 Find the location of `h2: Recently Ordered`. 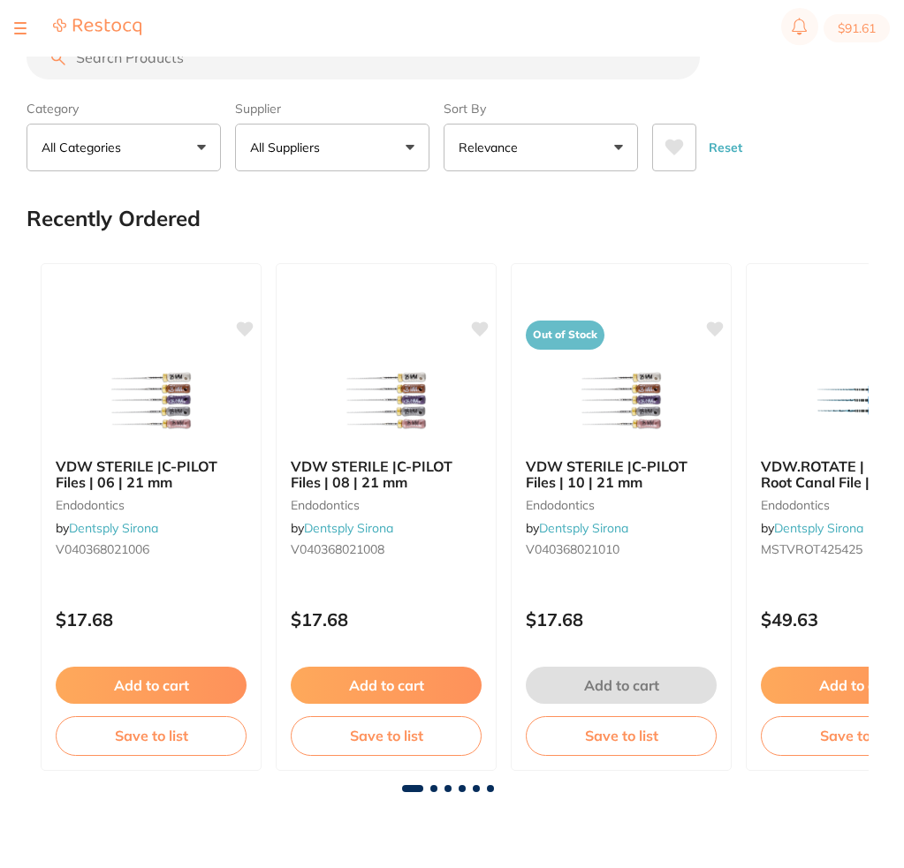

h2: Recently Ordered is located at coordinates (113, 219).